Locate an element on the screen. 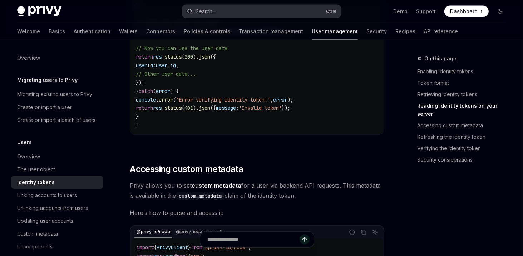  div: Updating user accounts is located at coordinates (45, 221).